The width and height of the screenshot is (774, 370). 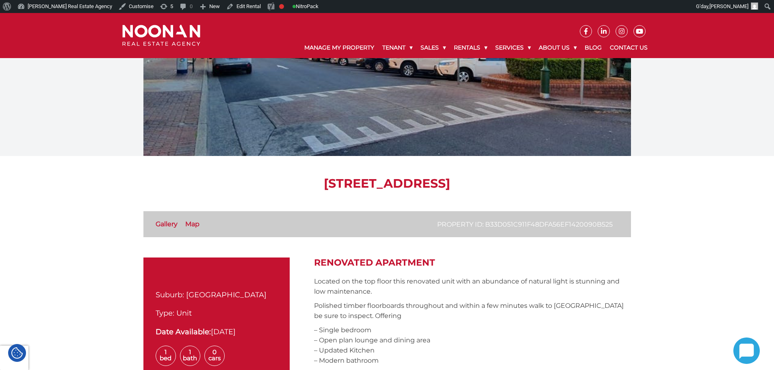 I want to click on span: 1 Bath, so click(x=190, y=356).